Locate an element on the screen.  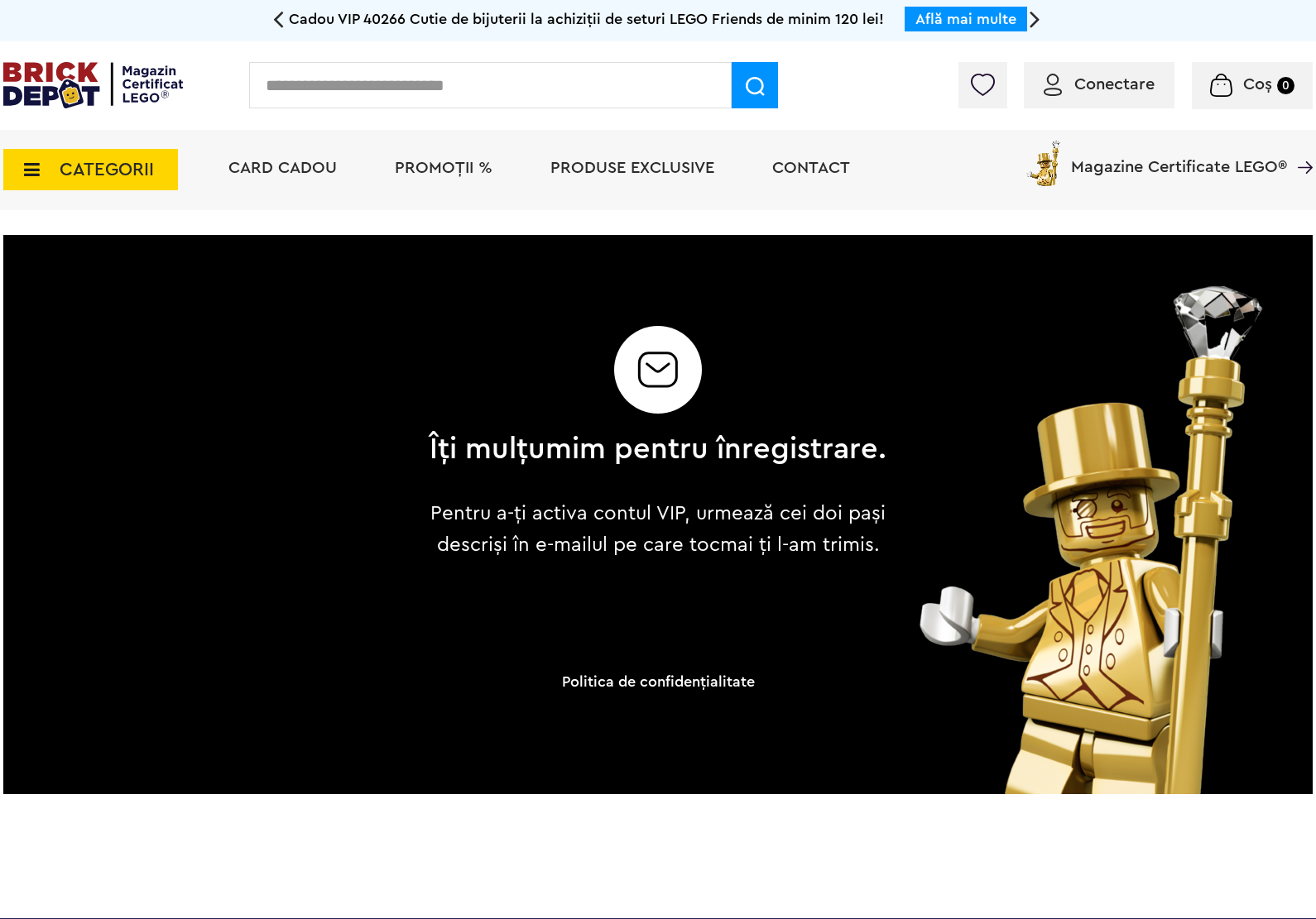
a: Card Cadou is located at coordinates (282, 168).